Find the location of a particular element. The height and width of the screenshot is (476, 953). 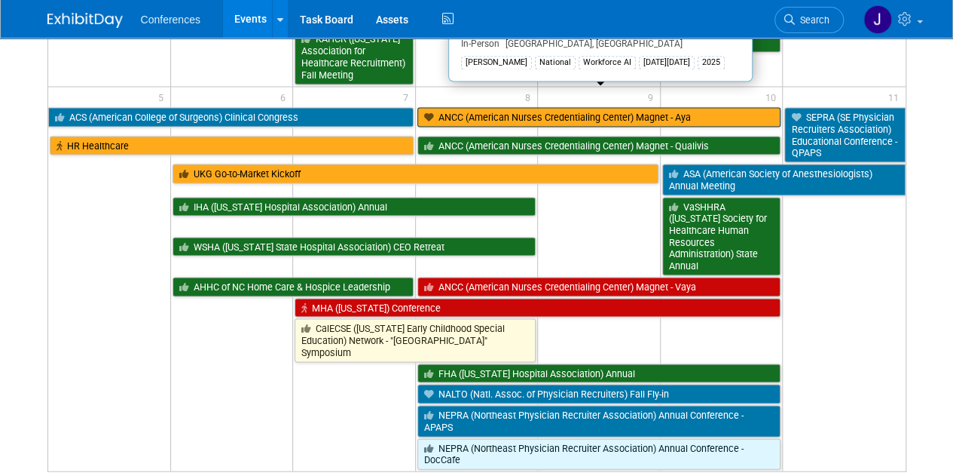

a: HR Healthcare is located at coordinates (231, 145).